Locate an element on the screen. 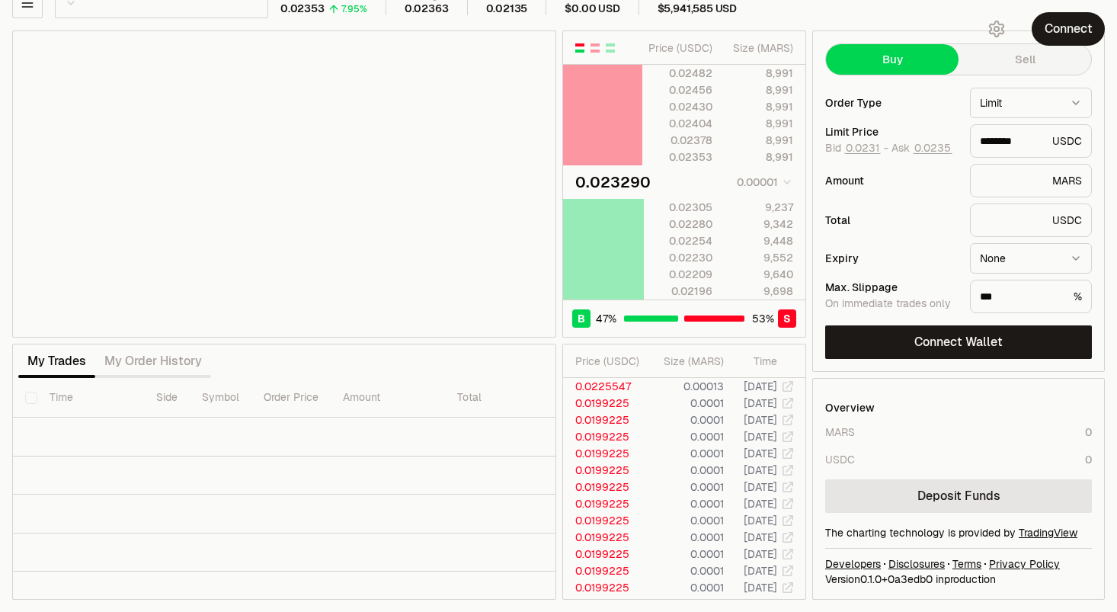 The height and width of the screenshot is (612, 1117). button: Select all is located at coordinates (31, 398).